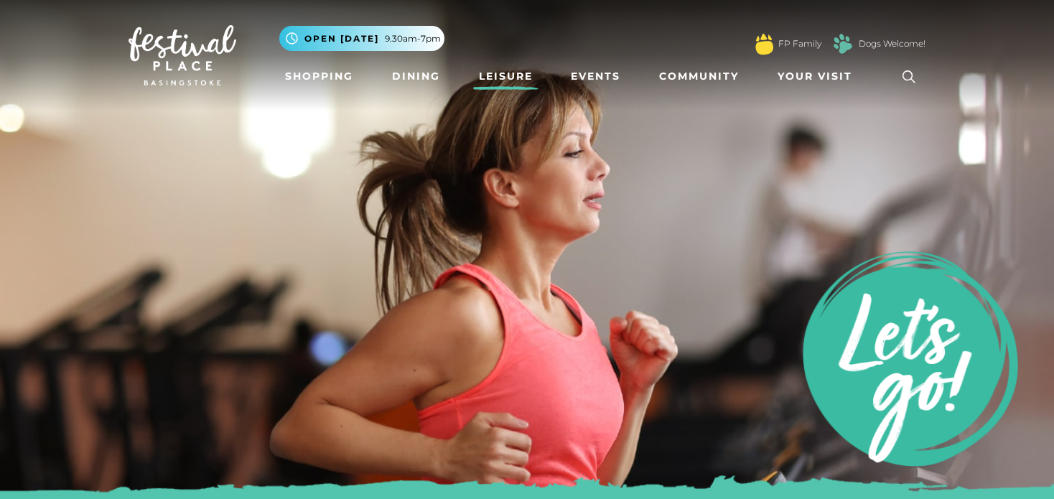 This screenshot has width=1054, height=499. What do you see at coordinates (818, 76) in the screenshot?
I see `a: Your Visit` at bounding box center [818, 76].